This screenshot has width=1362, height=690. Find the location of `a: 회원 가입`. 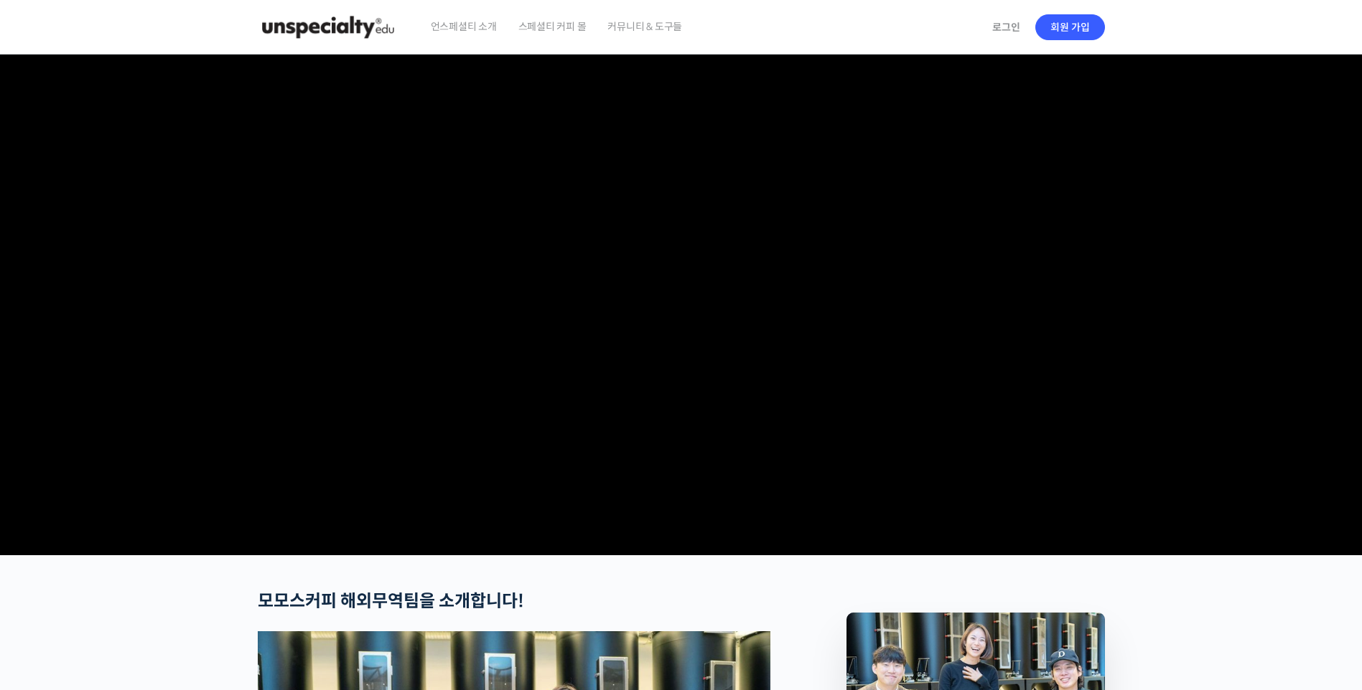

a: 회원 가입 is located at coordinates (1069, 27).